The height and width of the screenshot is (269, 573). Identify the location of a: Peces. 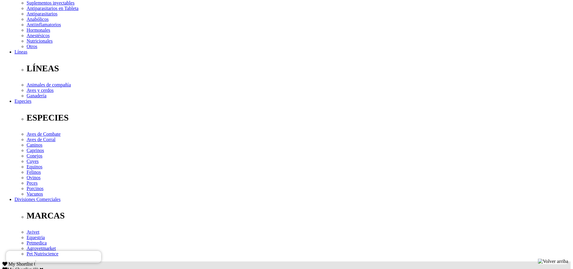
(32, 183).